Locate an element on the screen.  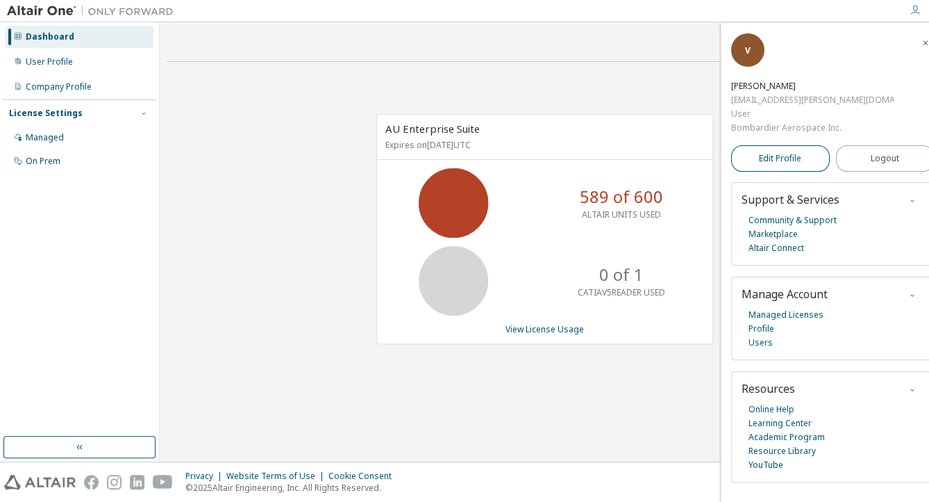
a: Managed Licenses is located at coordinates (786, 315).